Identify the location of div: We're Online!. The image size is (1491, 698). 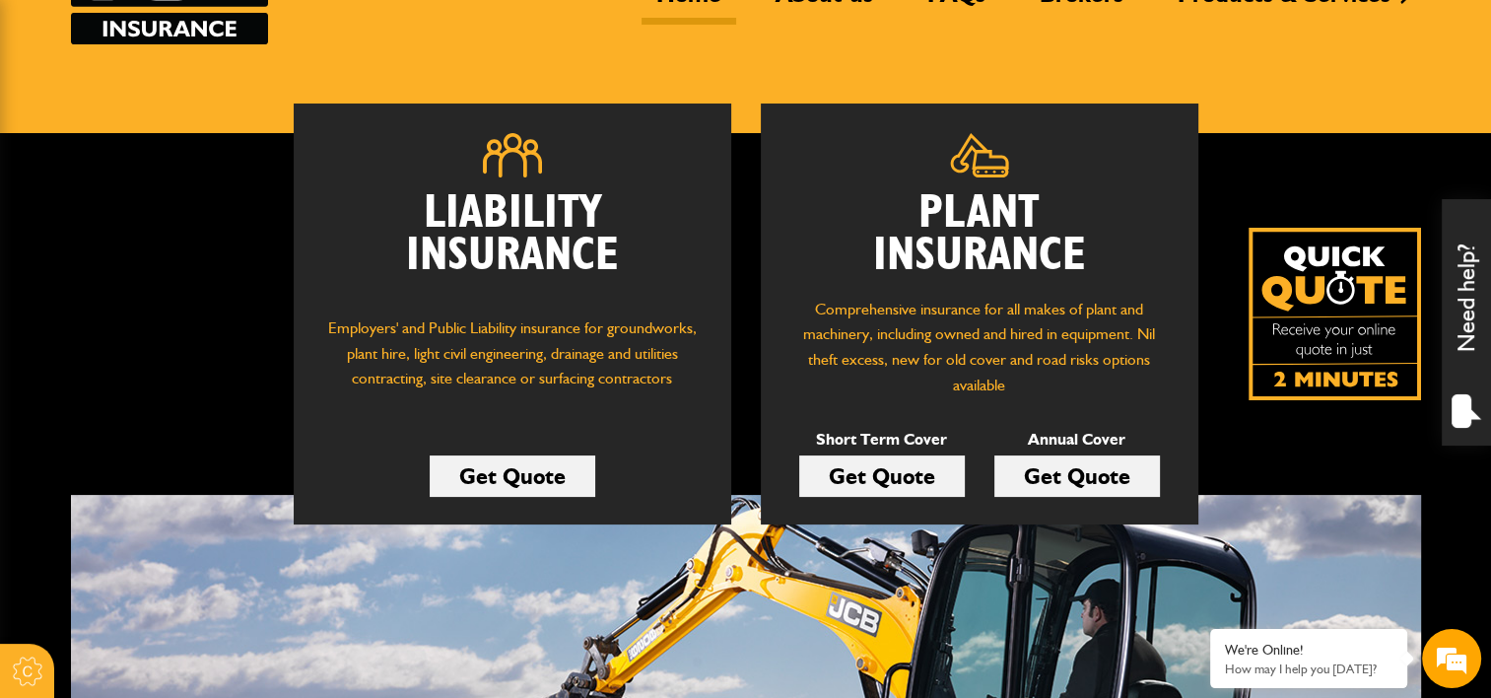
(1309, 649).